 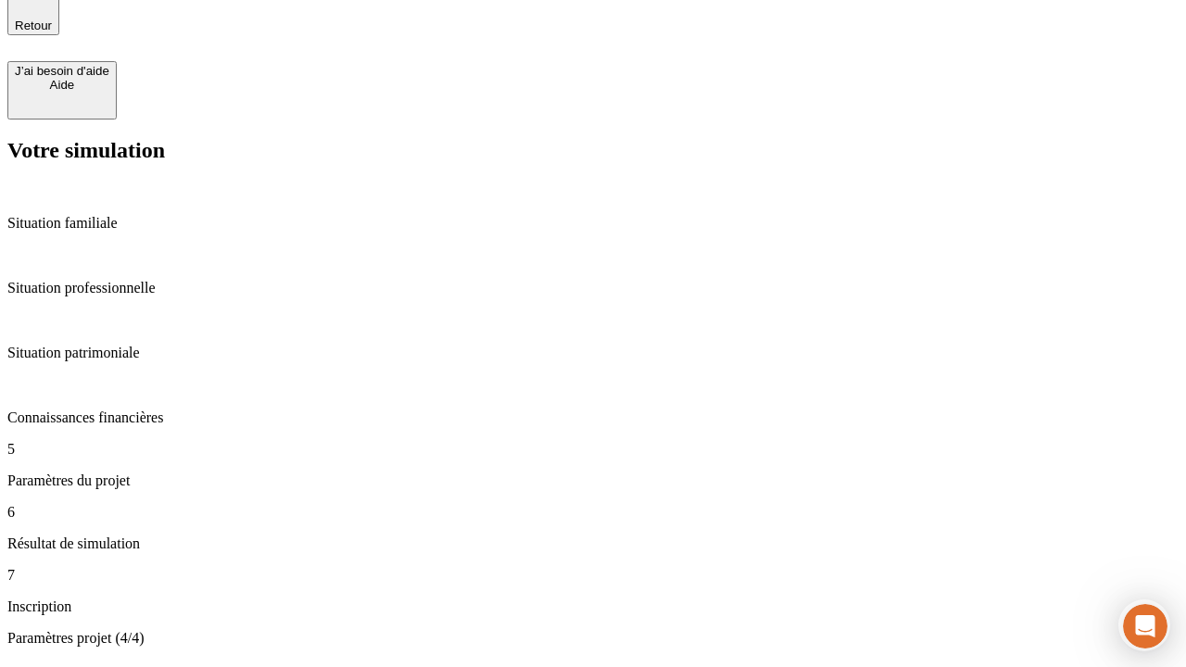 I want to click on p: Paramètres du projet, so click(x=593, y=481).